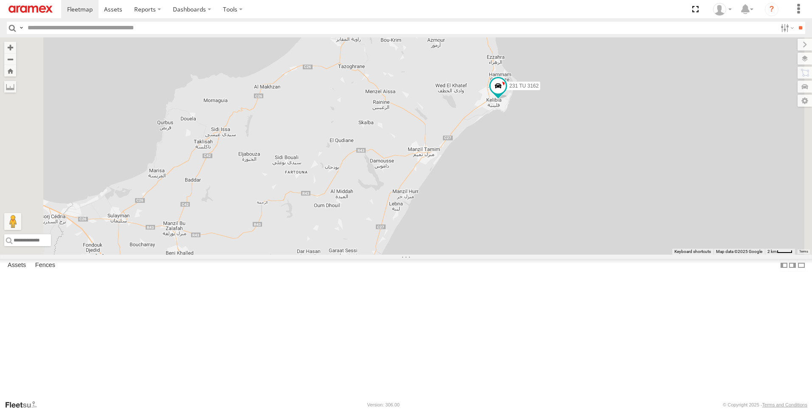 This screenshot has width=812, height=409. Describe the element at coordinates (765, 404) in the screenshot. I see `div: © Copyright 2025 -` at that location.